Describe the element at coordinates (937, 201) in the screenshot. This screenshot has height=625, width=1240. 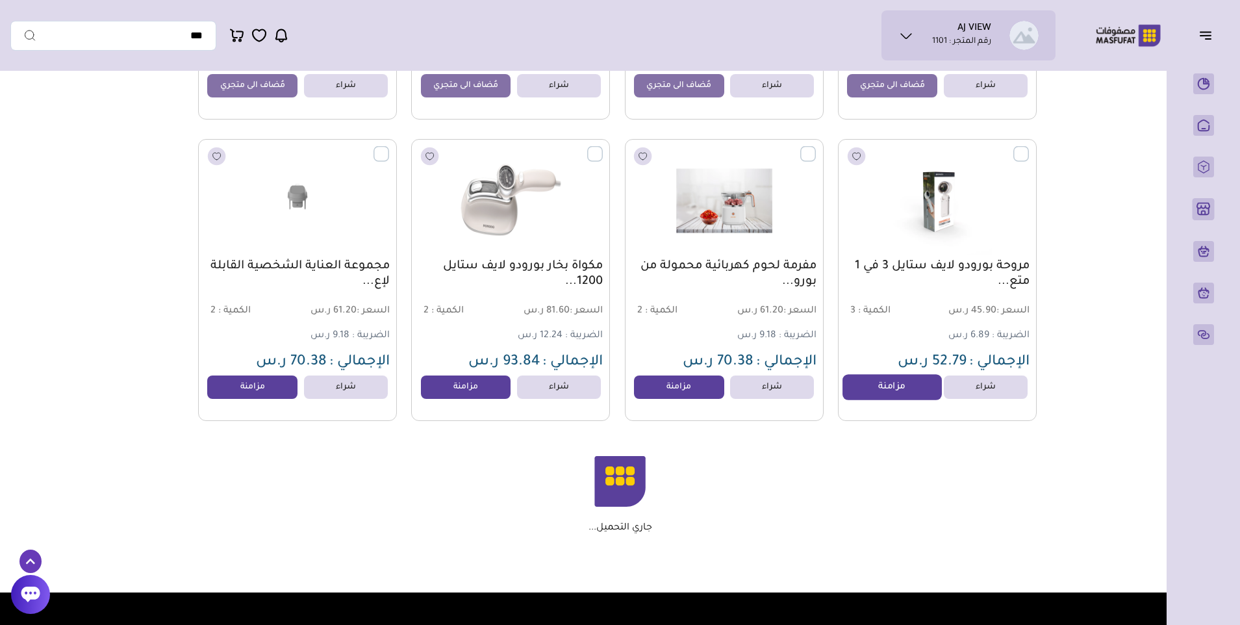
I see `img: 241.625-241.62520250714202517640928.png` at that location.